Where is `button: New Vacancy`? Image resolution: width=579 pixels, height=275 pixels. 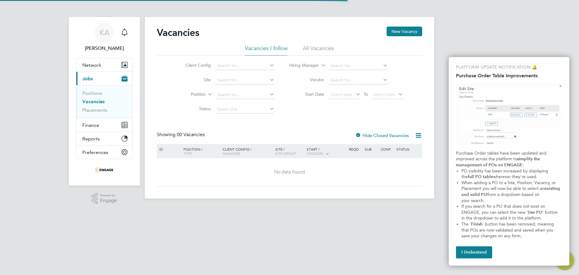 button: New Vacancy is located at coordinates (405, 31).